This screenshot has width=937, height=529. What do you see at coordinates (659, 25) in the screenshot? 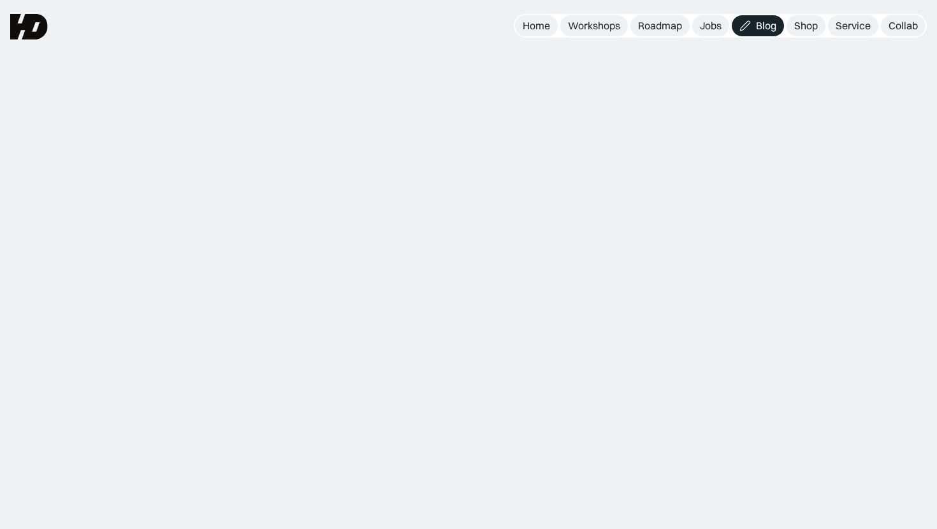
I see `div: Roadmap` at bounding box center [659, 25].